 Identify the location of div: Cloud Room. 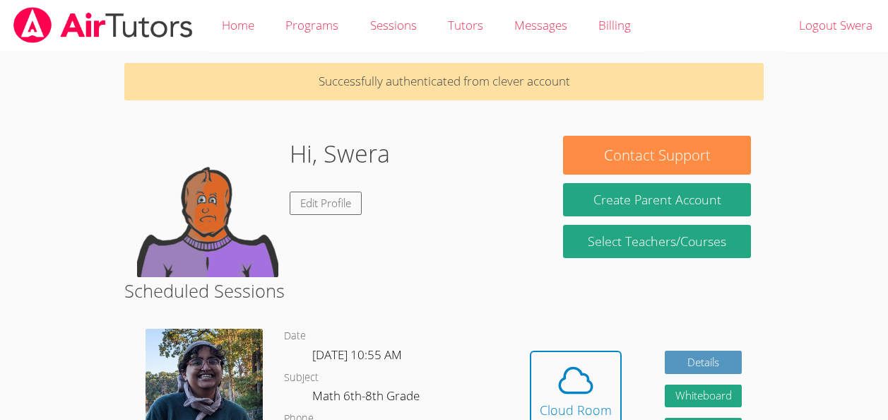
(576, 410).